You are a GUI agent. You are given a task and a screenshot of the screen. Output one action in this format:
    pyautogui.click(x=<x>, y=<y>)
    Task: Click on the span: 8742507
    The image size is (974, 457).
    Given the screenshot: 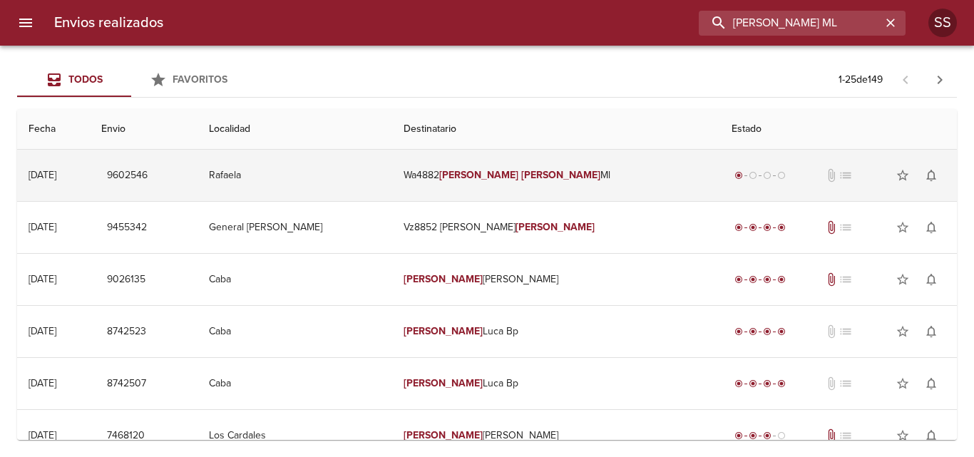 What is the action you would take?
    pyautogui.click(x=126, y=384)
    